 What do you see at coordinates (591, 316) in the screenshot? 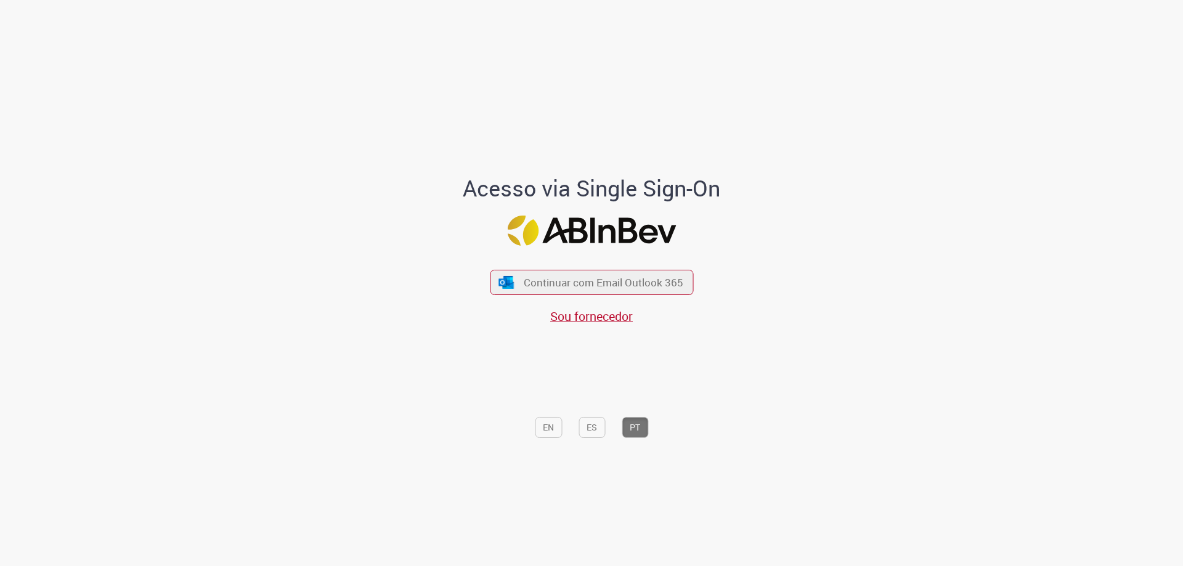
I see `a: Sou fornecedor` at bounding box center [591, 316].